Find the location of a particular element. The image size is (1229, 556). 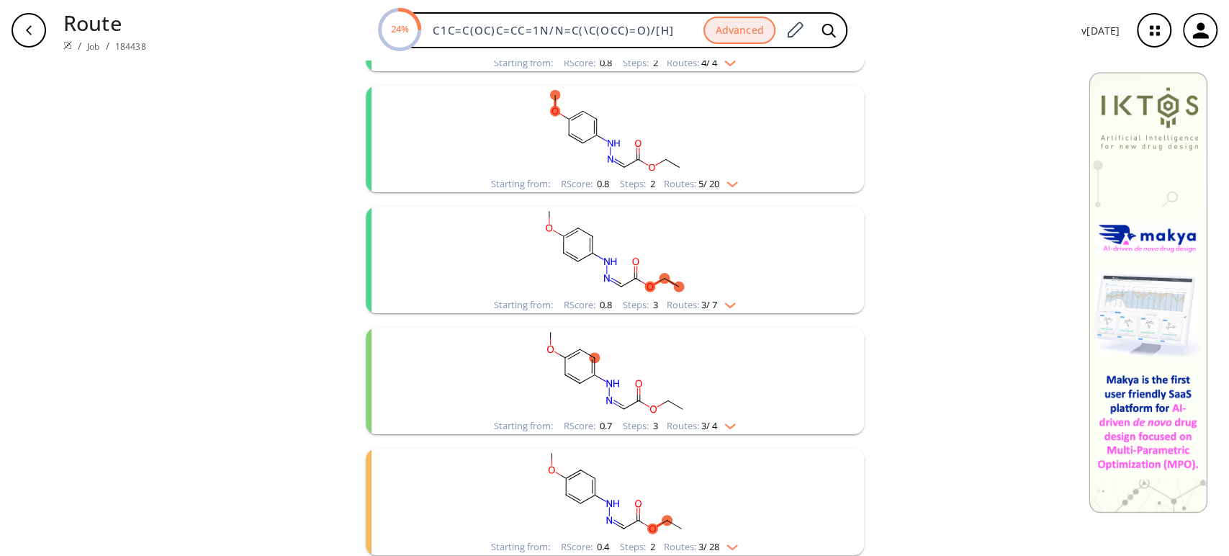

input: Enter SMILES is located at coordinates (564, 30).